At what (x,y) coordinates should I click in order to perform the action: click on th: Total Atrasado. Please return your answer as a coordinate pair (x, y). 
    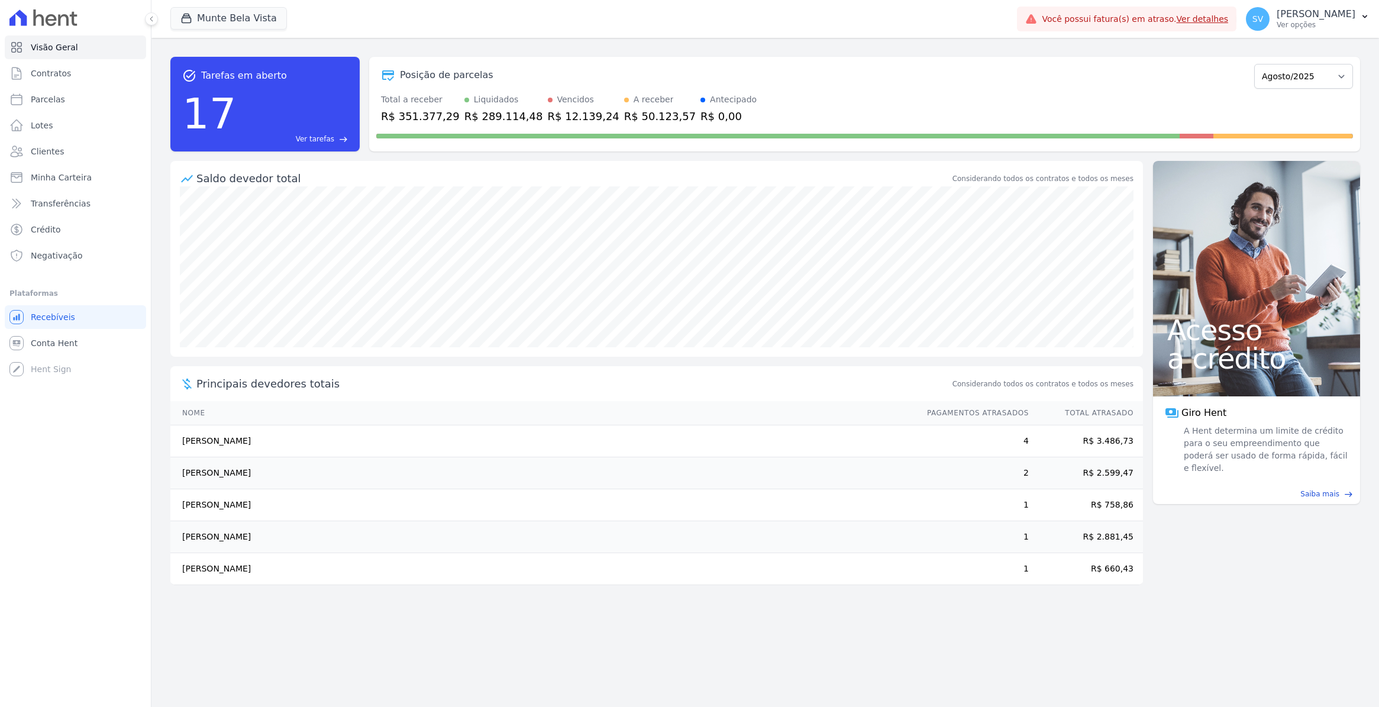
    Looking at the image, I should click on (1086, 413).